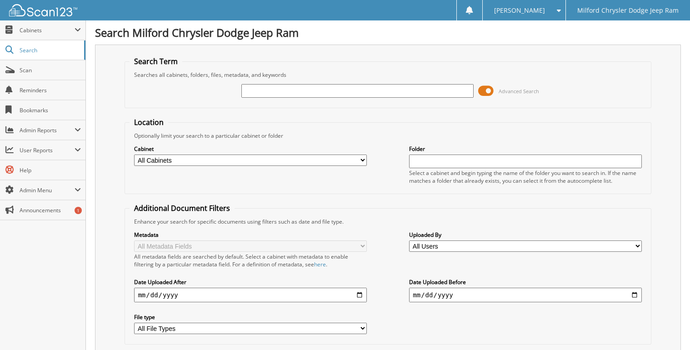 This screenshot has width=690, height=350. I want to click on label: File type, so click(250, 317).